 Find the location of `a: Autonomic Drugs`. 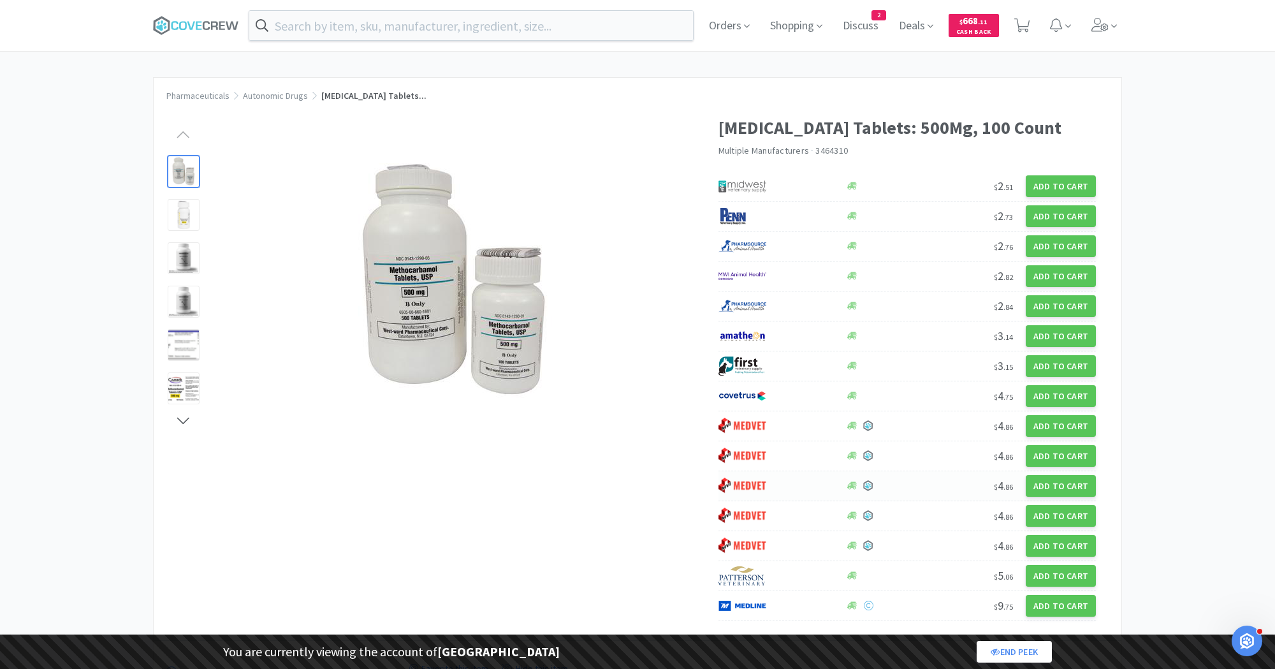

a: Autonomic Drugs is located at coordinates (275, 96).